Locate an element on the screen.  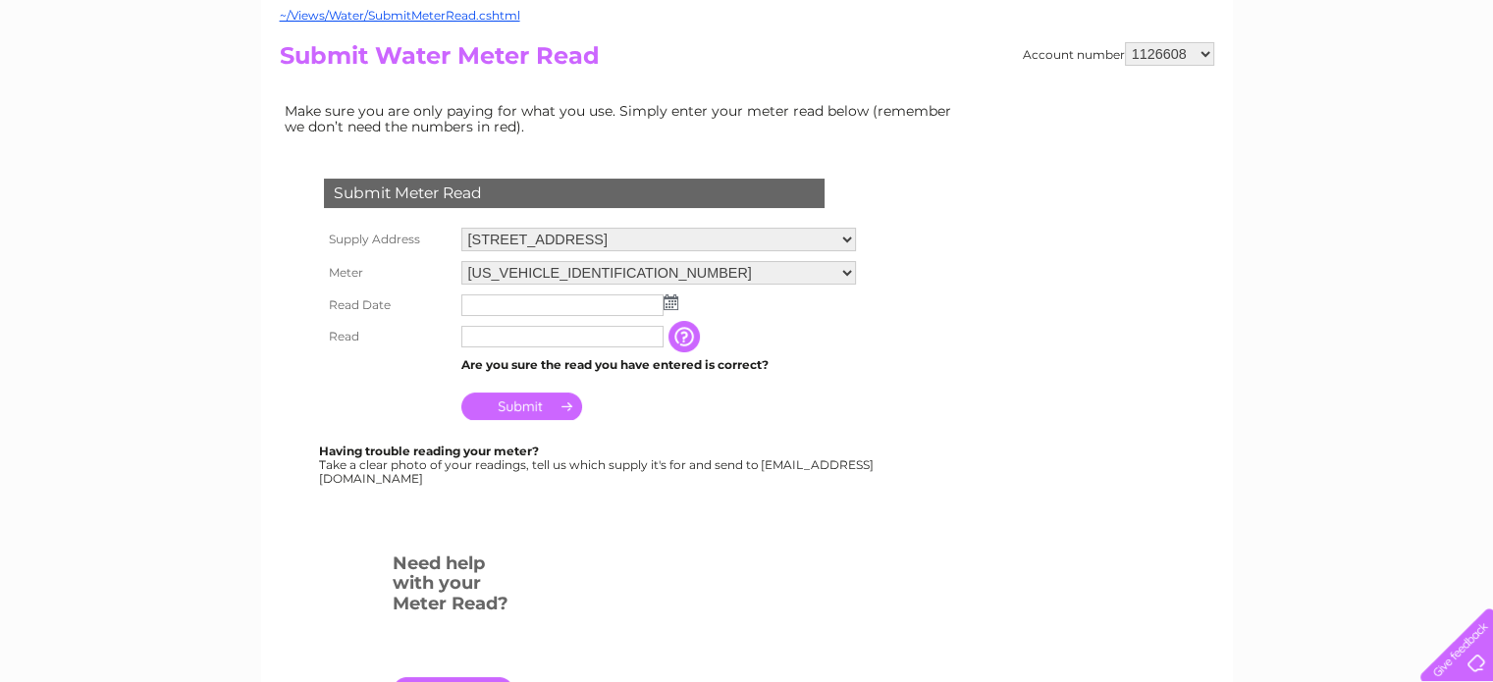
th: Supply Address is located at coordinates (388, 239).